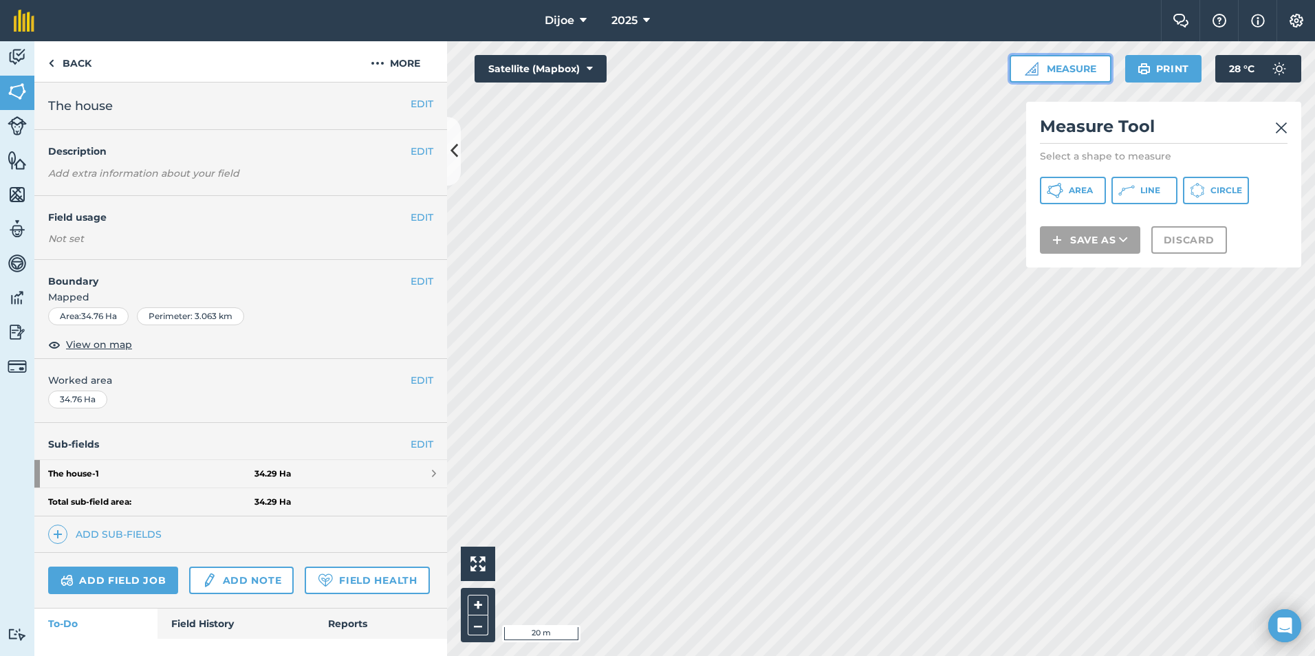 Image resolution: width=1315 pixels, height=656 pixels. I want to click on a: Reports, so click(380, 624).